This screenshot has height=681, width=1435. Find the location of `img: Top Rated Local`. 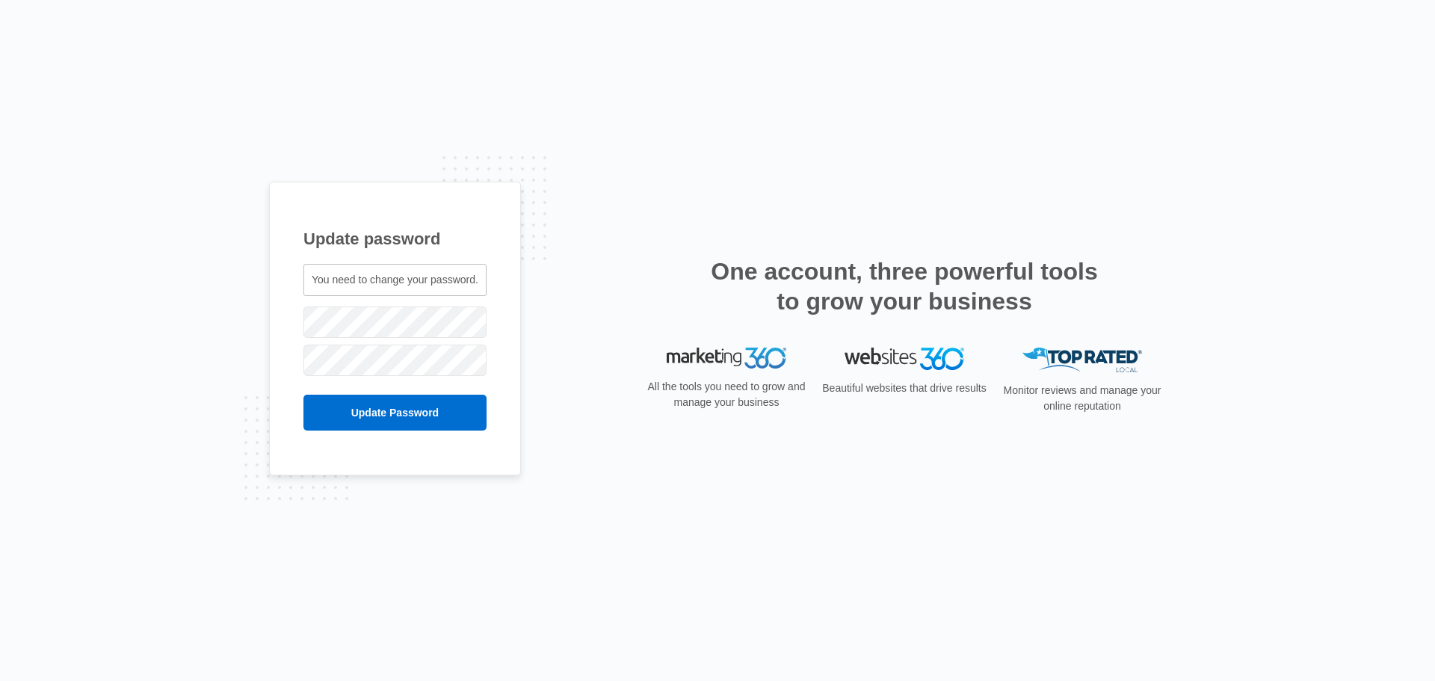

img: Top Rated Local is located at coordinates (1083, 360).